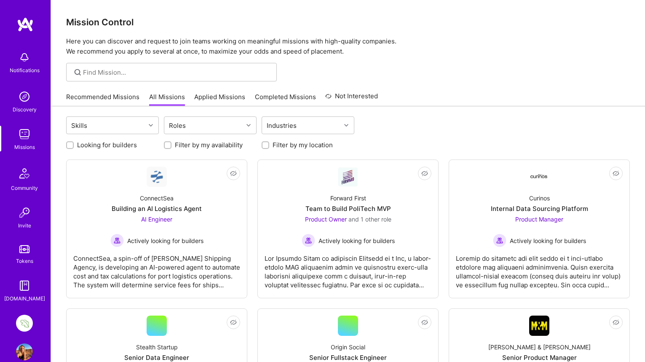 The image size is (645, 362). What do you see at coordinates (348, 228) in the screenshot?
I see `a: Company LogoForward FirstTeam to Build PoliTech MVPProduct Owner and 1 other roleActively looking...` at bounding box center [348, 228].